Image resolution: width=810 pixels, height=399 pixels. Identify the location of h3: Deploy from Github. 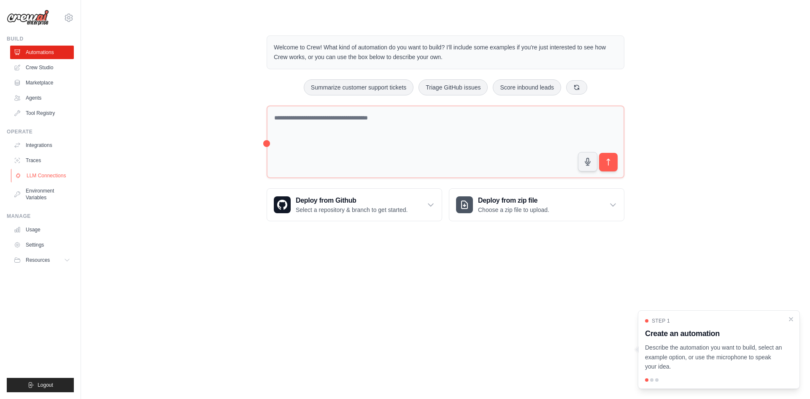
(351, 200).